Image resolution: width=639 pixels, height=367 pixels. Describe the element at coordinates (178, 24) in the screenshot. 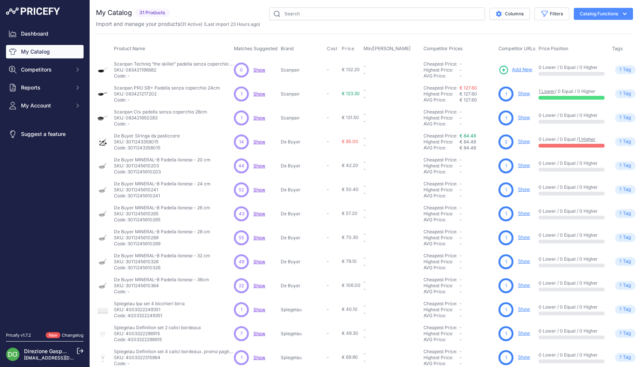

I see `p: Import and manage your products` at that location.